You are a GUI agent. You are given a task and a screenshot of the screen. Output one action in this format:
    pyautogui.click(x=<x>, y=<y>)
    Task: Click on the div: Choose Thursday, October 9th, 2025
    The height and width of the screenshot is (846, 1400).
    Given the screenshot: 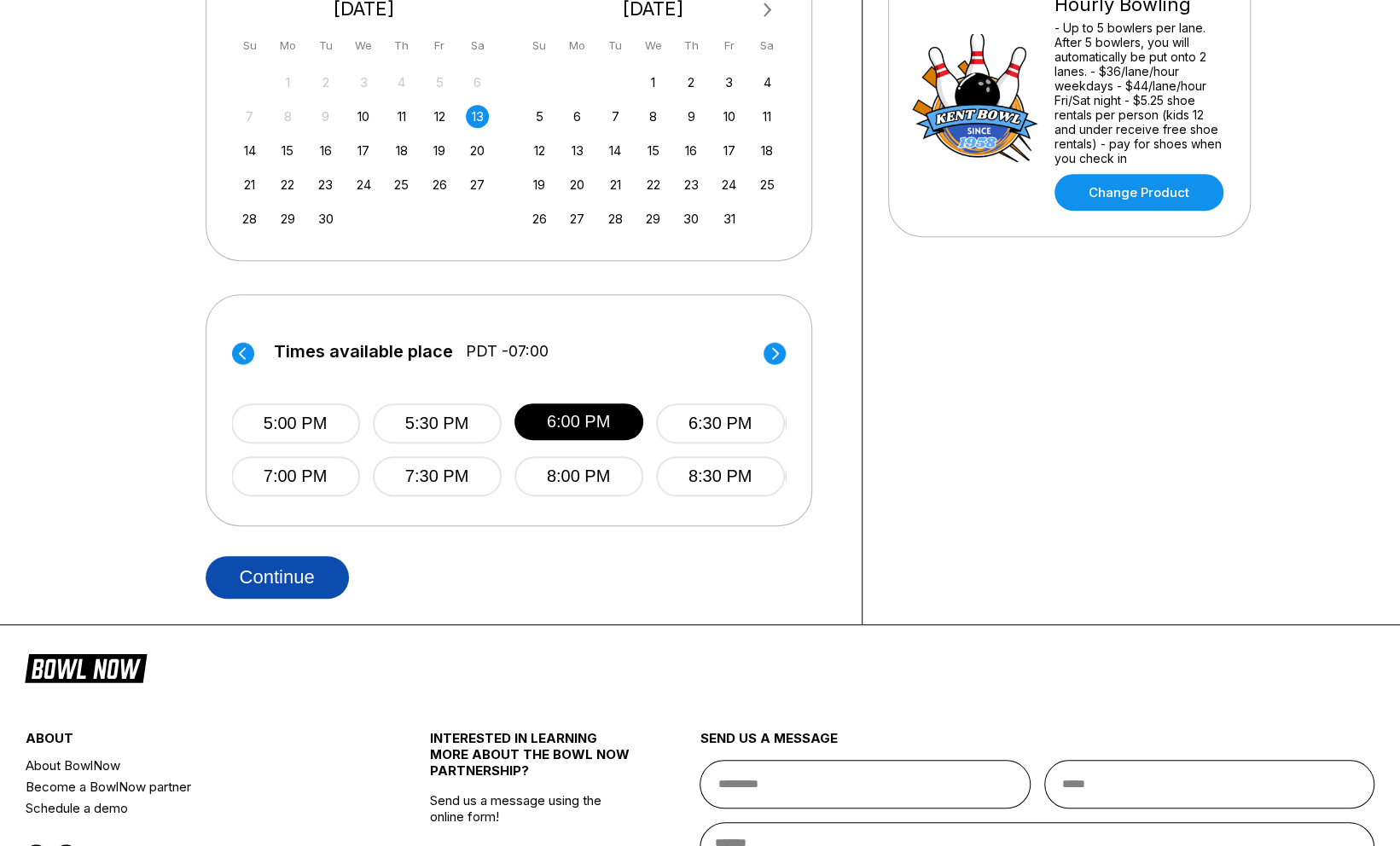 What is the action you would take?
    pyautogui.click(x=691, y=116)
    